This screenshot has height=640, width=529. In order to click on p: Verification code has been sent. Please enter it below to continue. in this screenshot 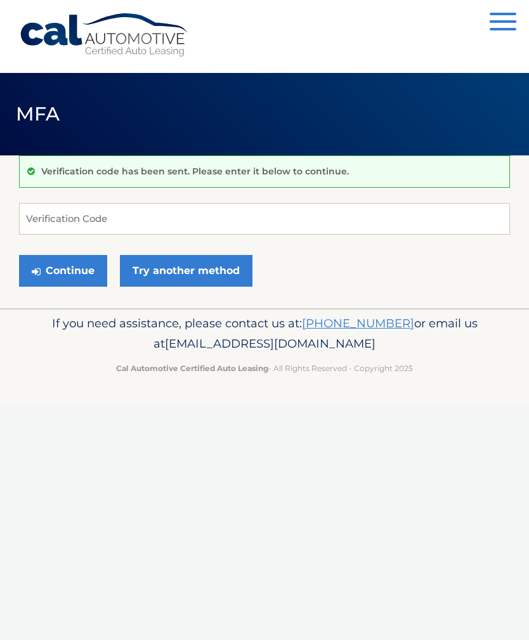, I will do `click(195, 171)`.